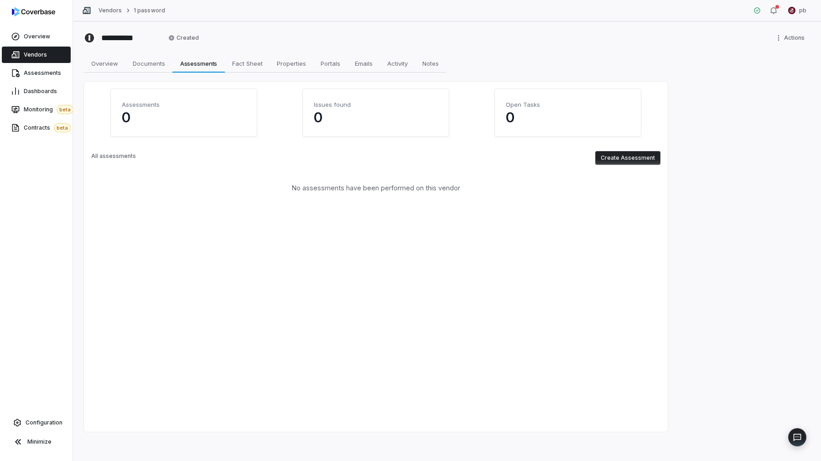  I want to click on span: Properties, so click(291, 63).